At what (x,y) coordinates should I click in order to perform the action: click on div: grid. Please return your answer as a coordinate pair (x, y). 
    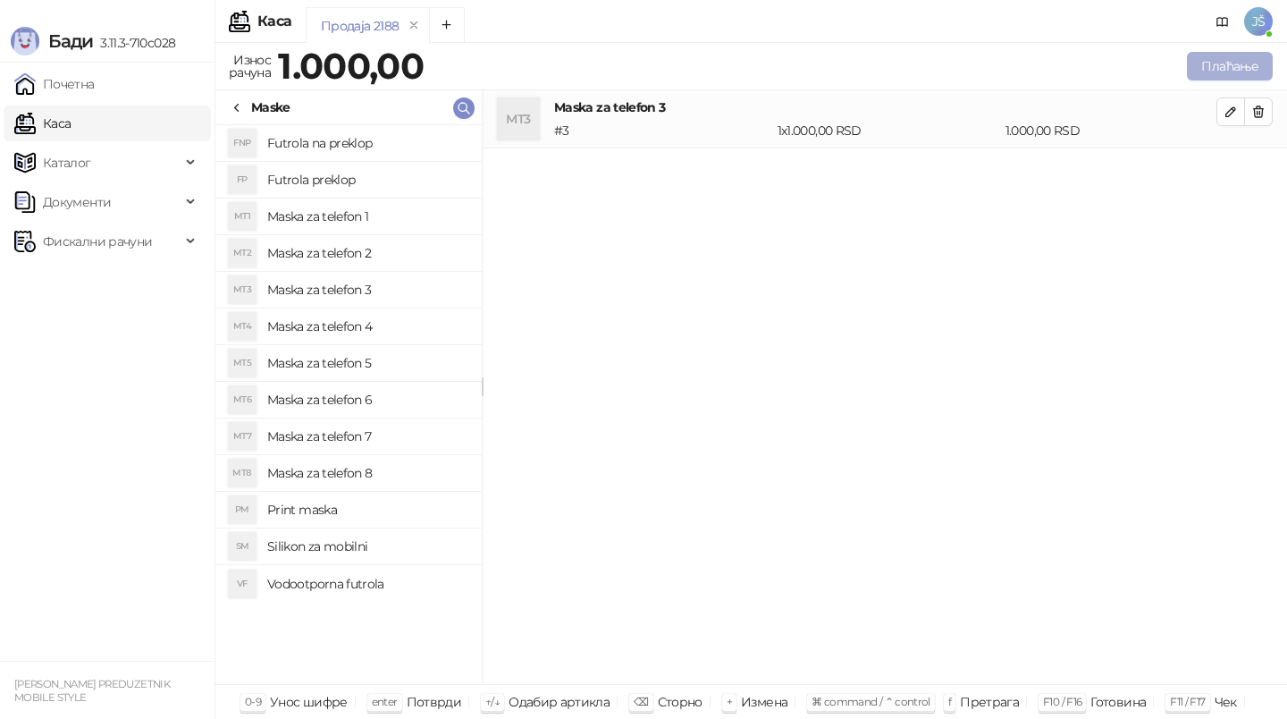
    Looking at the image, I should click on (349, 404).